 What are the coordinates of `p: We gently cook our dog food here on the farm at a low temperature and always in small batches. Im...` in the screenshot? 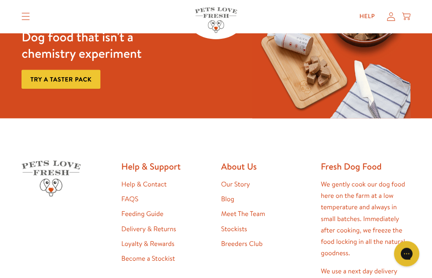 It's located at (365, 219).